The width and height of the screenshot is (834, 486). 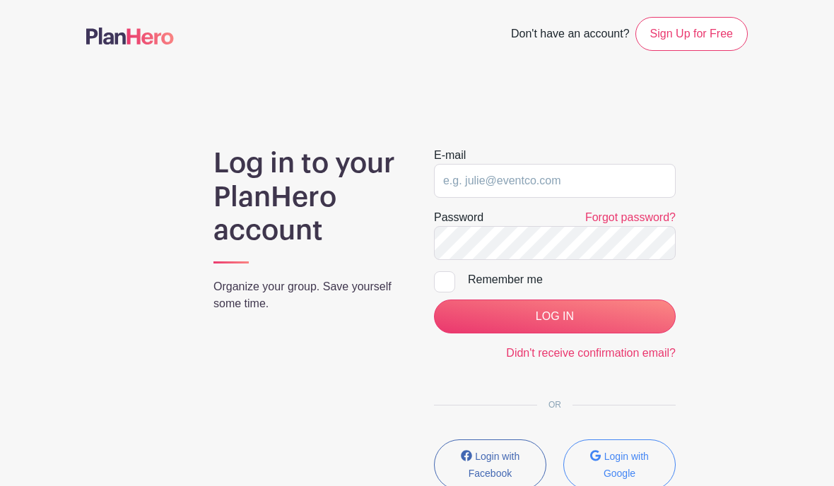 I want to click on input: e.g. julie@eventco.com, so click(x=555, y=181).